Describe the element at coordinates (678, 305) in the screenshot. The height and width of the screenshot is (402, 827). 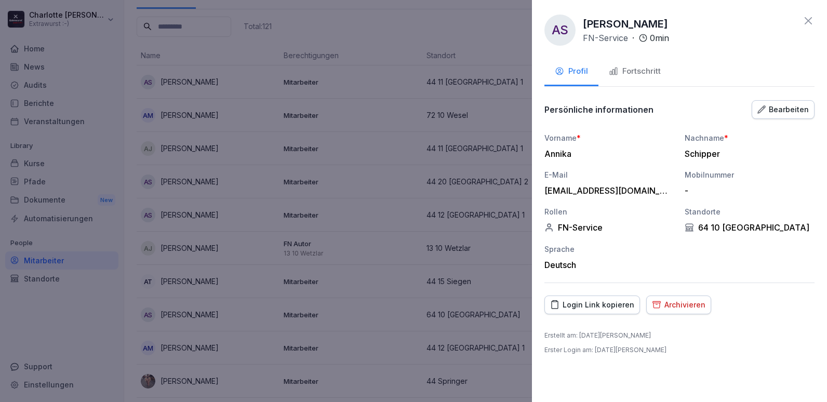
I see `button: Archivieren` at that location.